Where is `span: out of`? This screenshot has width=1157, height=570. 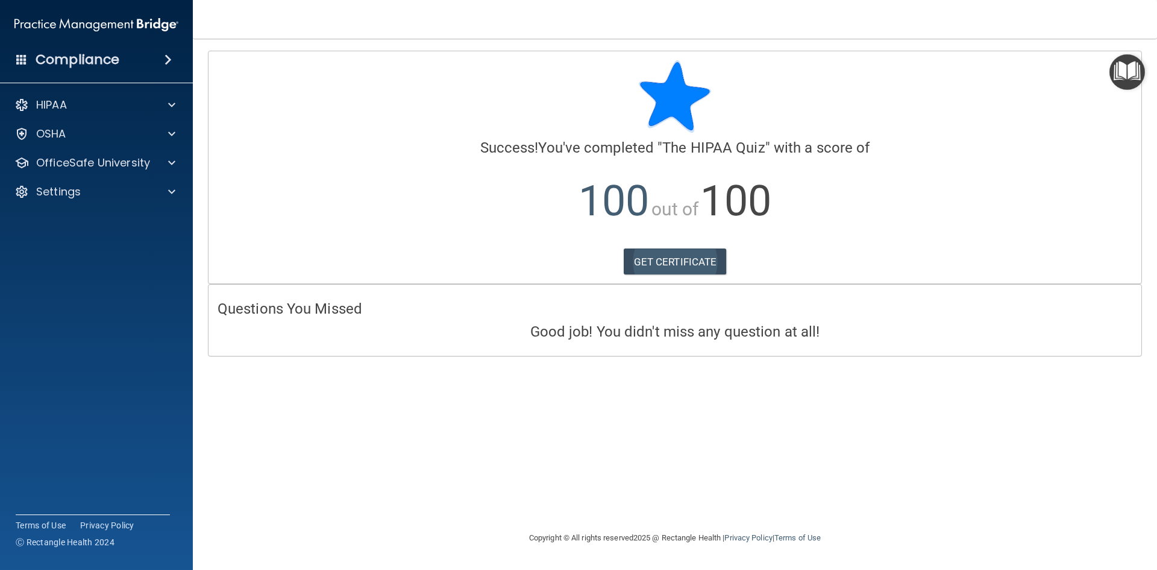 span: out of is located at coordinates (675, 209).